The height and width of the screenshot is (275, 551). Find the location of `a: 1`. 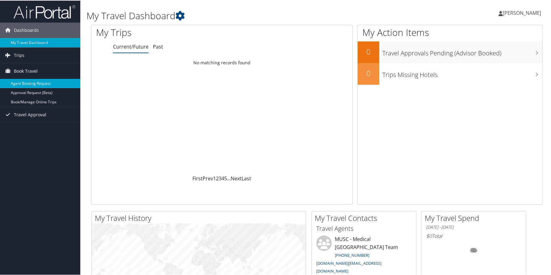

a: 1 is located at coordinates (214, 178).